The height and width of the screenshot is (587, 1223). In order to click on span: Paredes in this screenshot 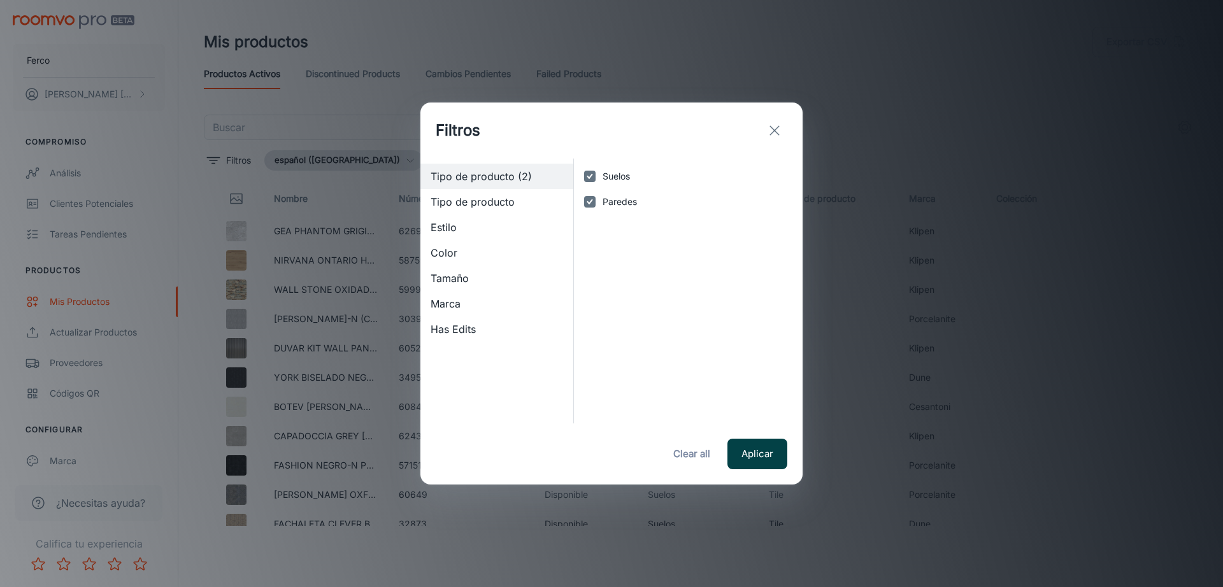, I will do `click(620, 202)`.